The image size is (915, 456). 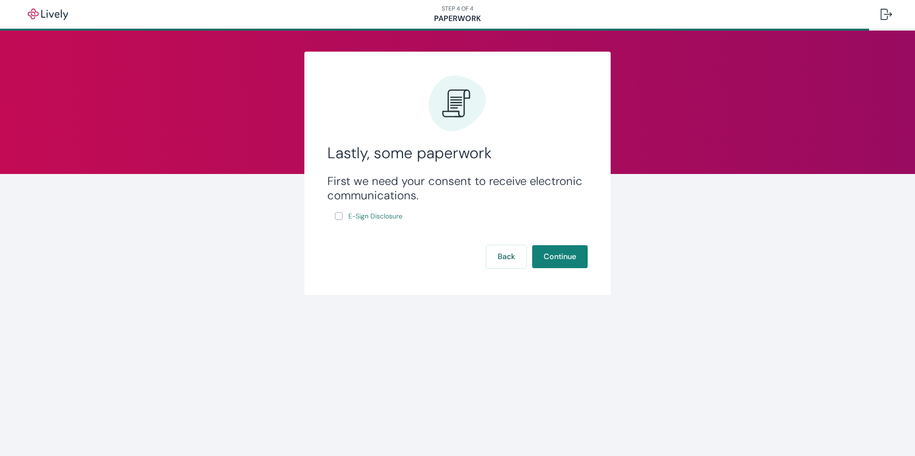 What do you see at coordinates (560, 257) in the screenshot?
I see `button: Continue` at bounding box center [560, 257].